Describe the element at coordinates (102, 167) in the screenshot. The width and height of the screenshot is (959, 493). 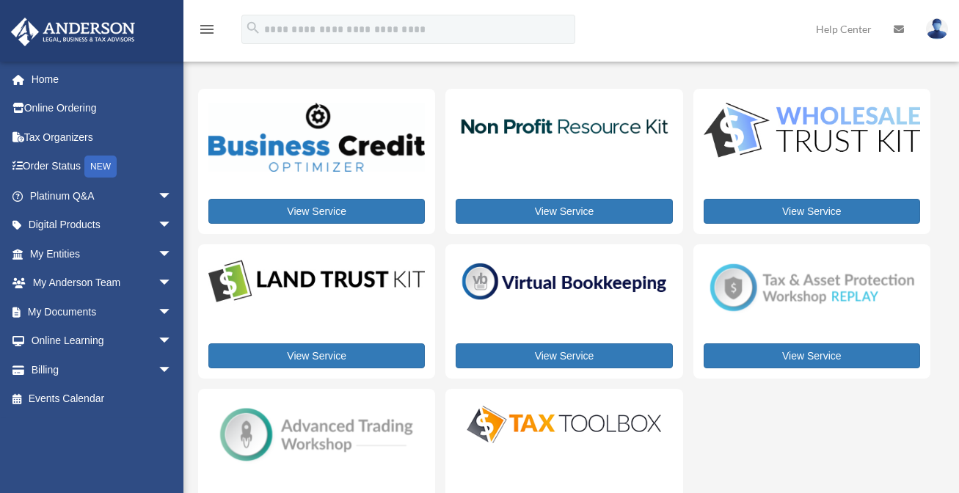
I see `a: Order StatusNEW` at that location.